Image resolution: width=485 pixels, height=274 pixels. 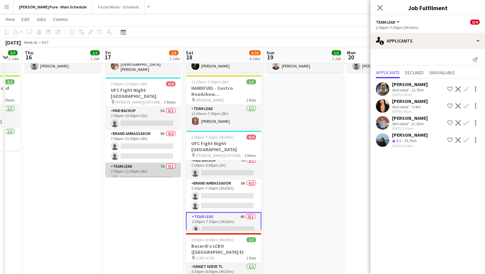 What do you see at coordinates (9, 100) in the screenshot?
I see `span: 2 Roles` at bounding box center [9, 100].